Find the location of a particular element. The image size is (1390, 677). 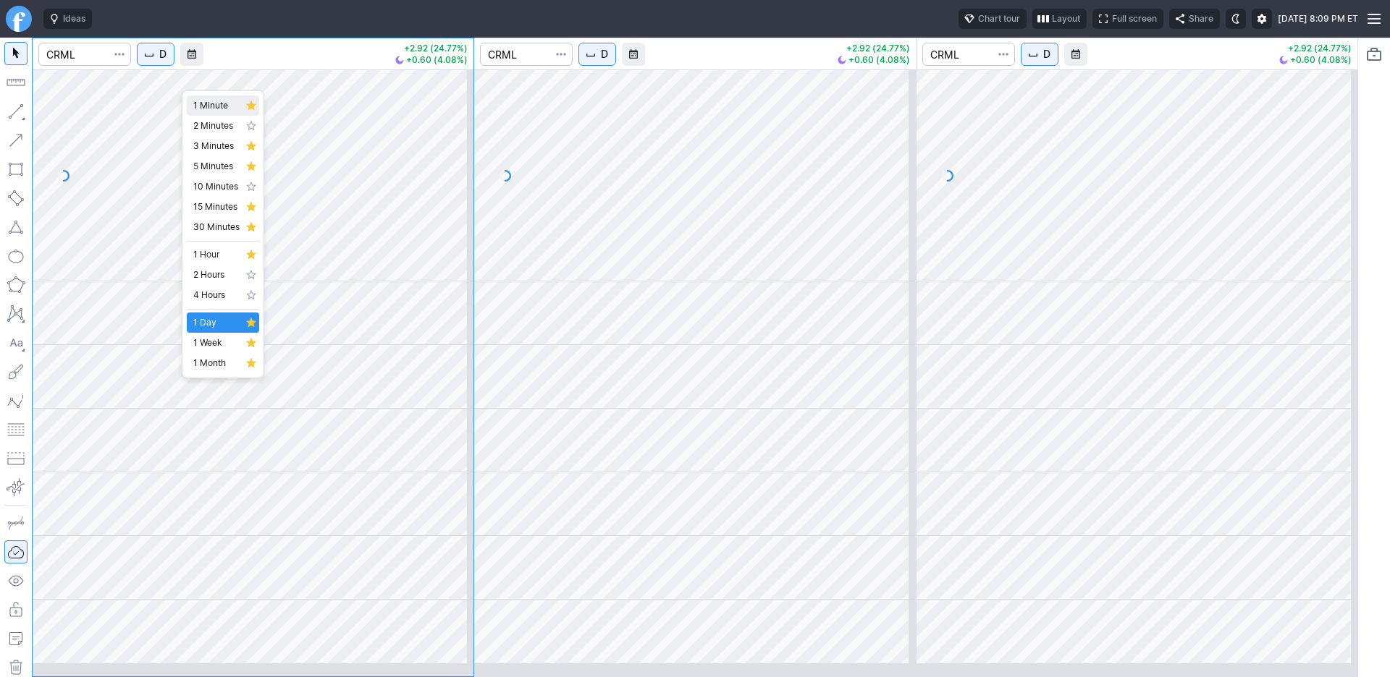

span: 1 Hour is located at coordinates (216, 255).